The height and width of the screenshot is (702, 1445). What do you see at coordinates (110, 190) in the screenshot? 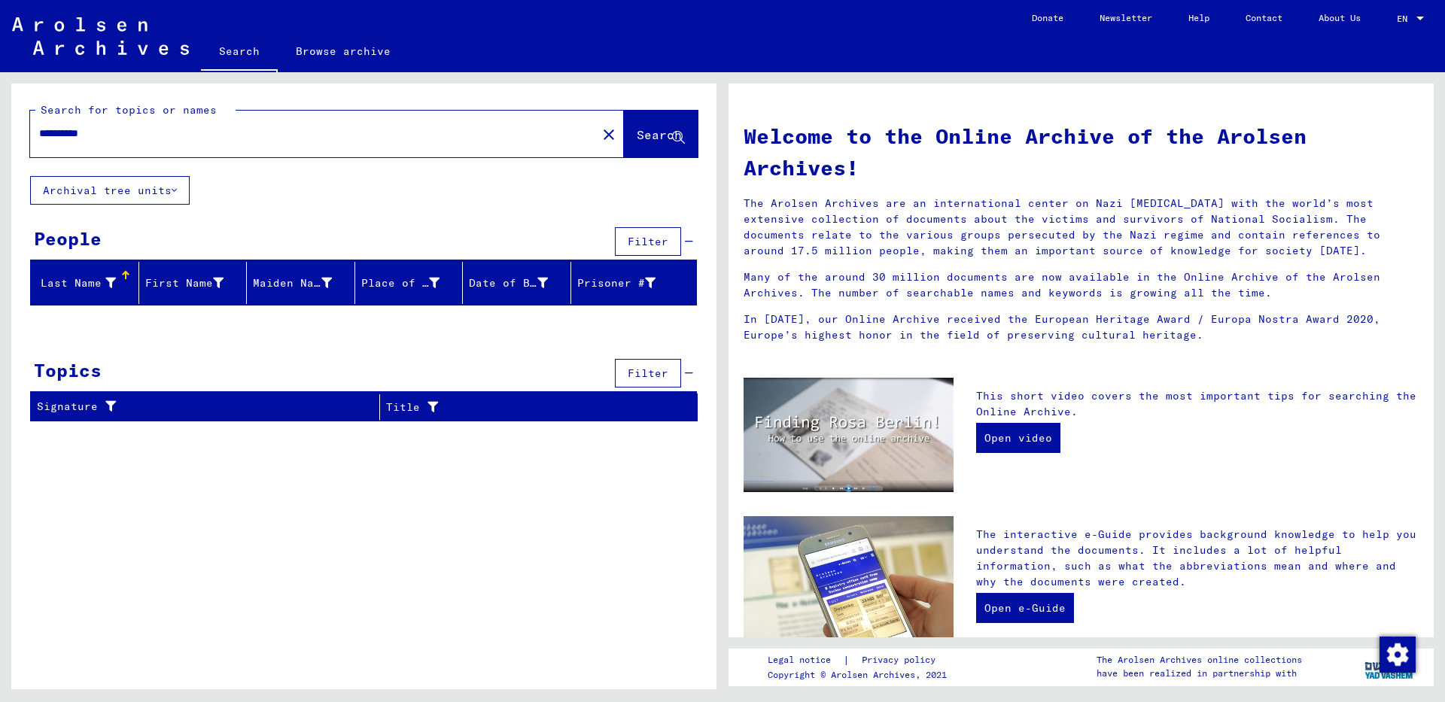
I see `button: Archival tree units` at bounding box center [110, 190].